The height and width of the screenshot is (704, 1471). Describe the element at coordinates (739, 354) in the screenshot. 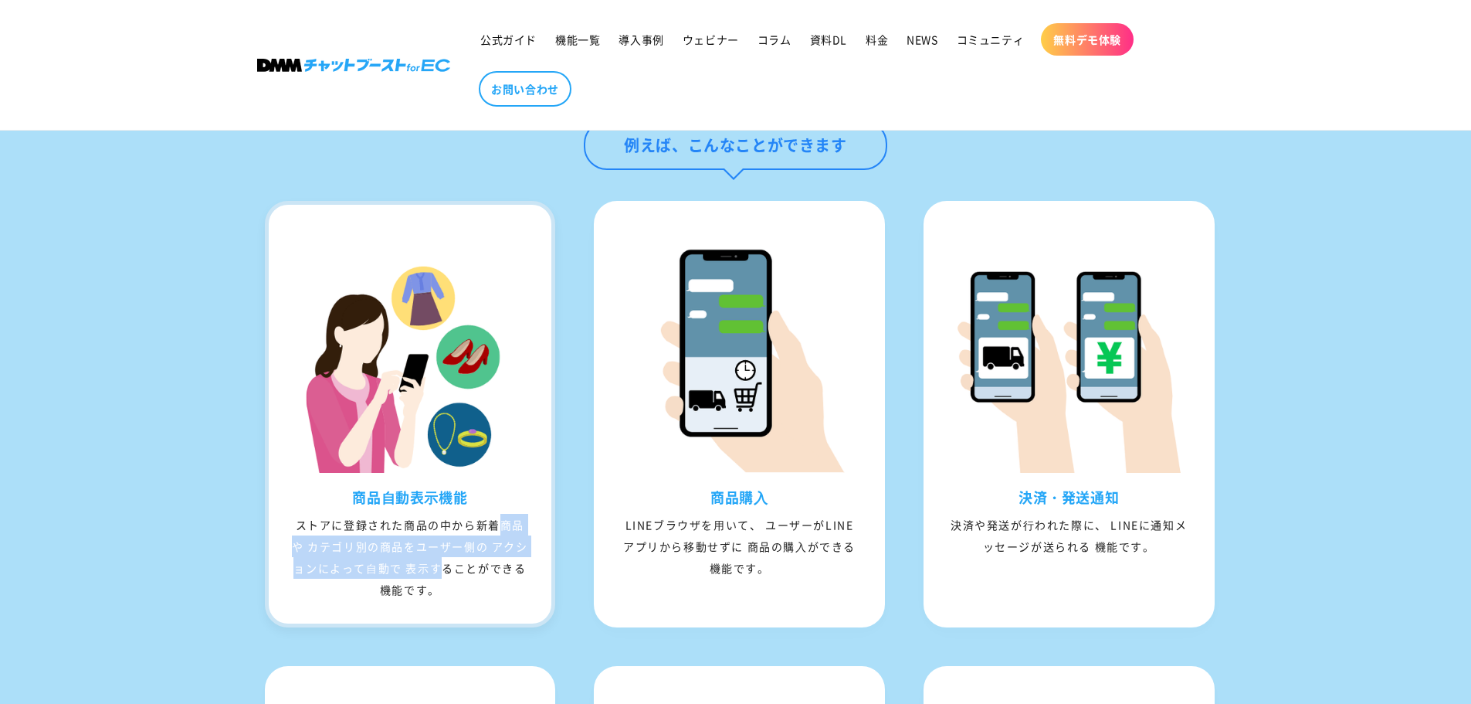

I see `img: 商品購⼊` at that location.